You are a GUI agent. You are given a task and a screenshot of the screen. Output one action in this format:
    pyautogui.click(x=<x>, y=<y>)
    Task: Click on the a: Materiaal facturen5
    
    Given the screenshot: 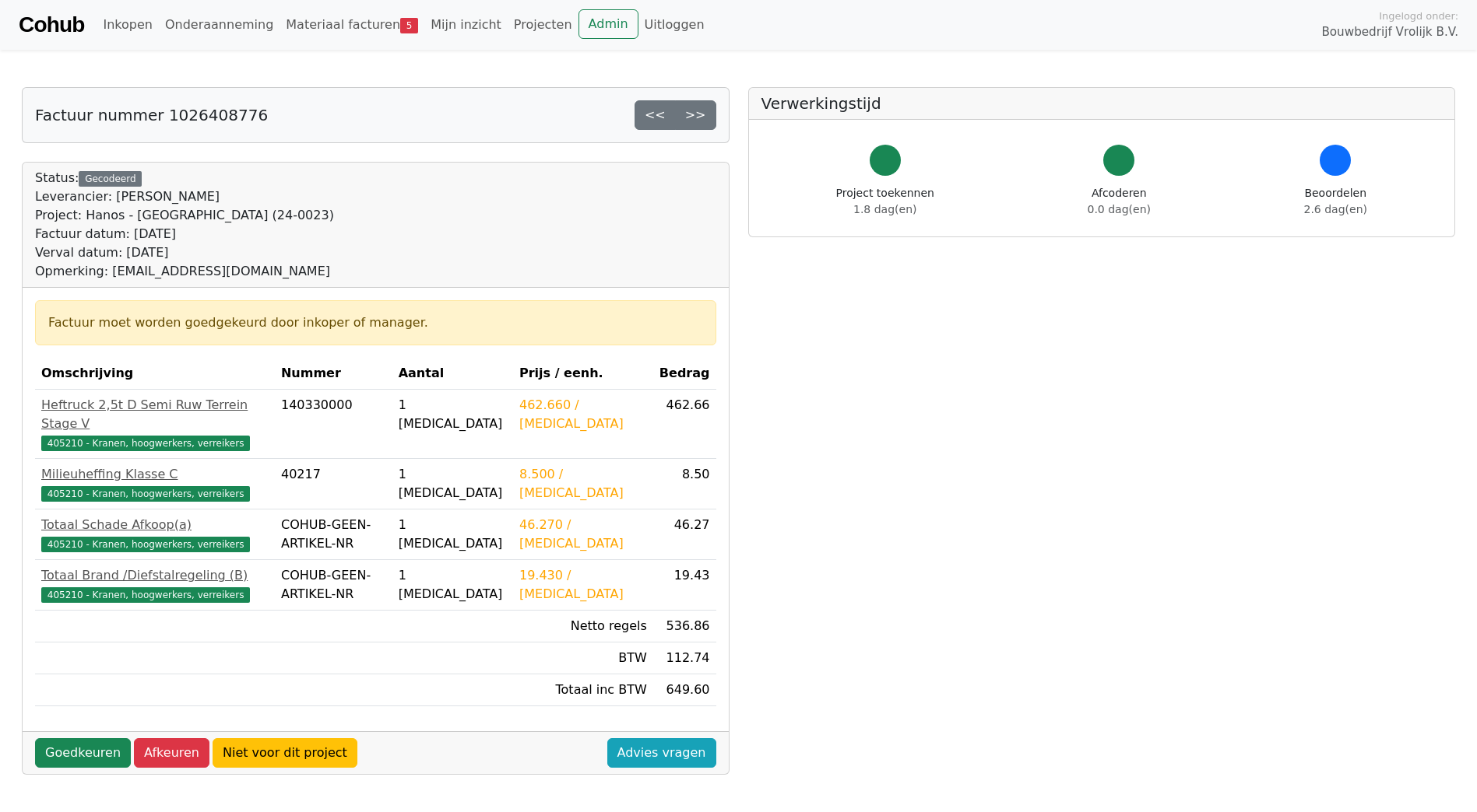 What is the action you would take?
    pyautogui.click(x=352, y=24)
    